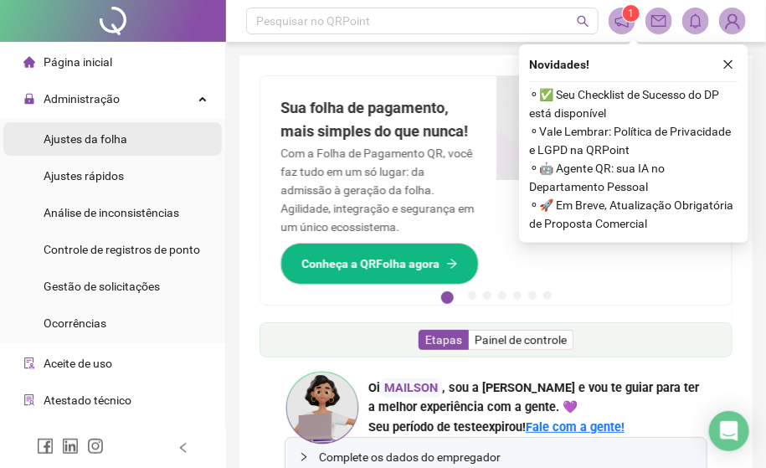 Image resolution: width=766 pixels, height=468 pixels. Describe the element at coordinates (378, 120) in the screenshot. I see `h2: Sua folha de pagamento, mais simples do que nunca!` at that location.